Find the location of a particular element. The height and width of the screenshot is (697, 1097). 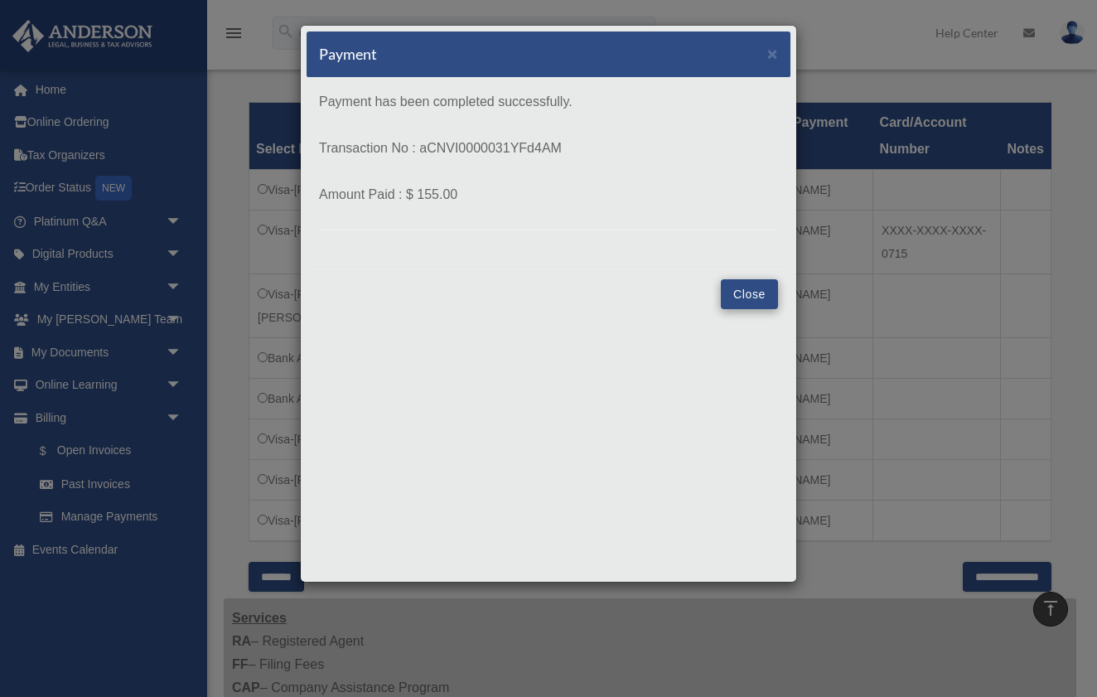

p: Transaction No : aCNVI0000031YFd4AM is located at coordinates (549, 148).